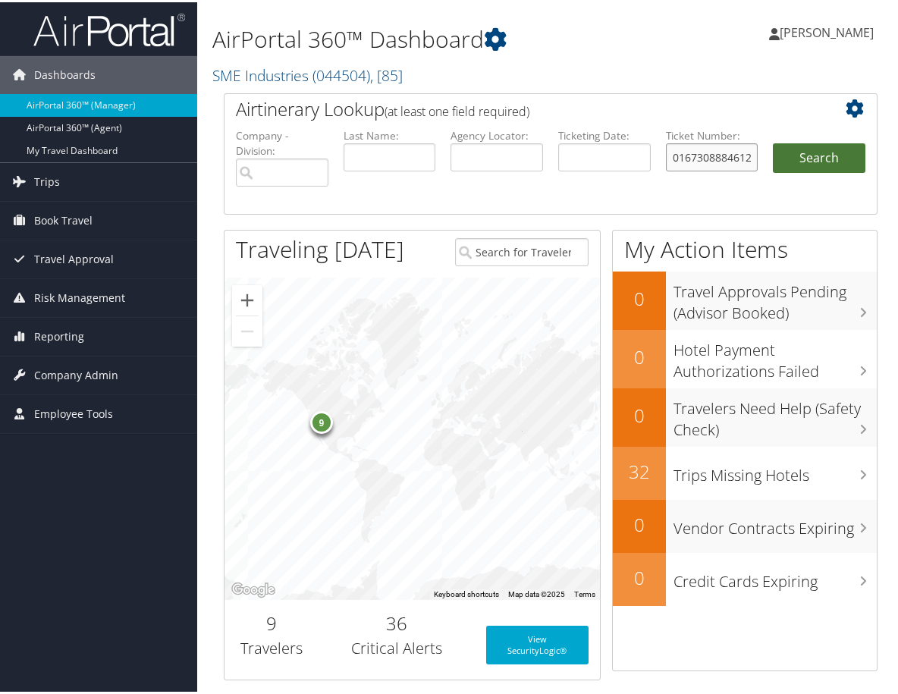 This screenshot has height=694, width=898. What do you see at coordinates (775, 522) in the screenshot?
I see `h3: Vendor Contracts Expiring` at bounding box center [775, 522].